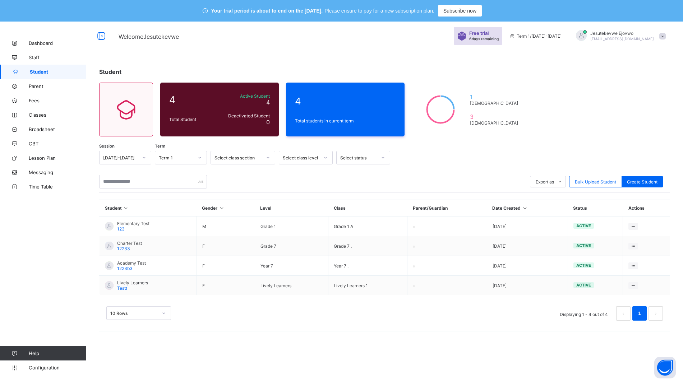 This screenshot has height=382, width=683. What do you see at coordinates (639, 314) in the screenshot?
I see `li: 1` at bounding box center [639, 314].